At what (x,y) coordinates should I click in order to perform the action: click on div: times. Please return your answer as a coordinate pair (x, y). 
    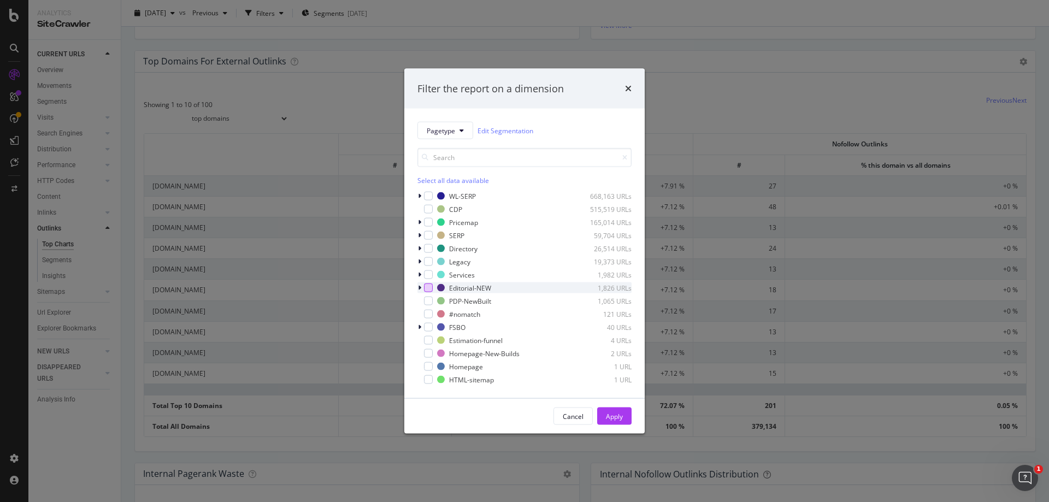
    Looking at the image, I should click on (628, 89).